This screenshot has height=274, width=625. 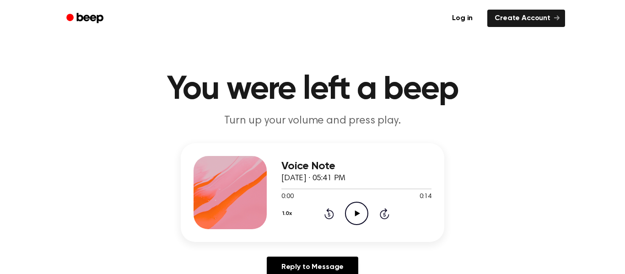 I want to click on h3: Voice Note, so click(x=356, y=166).